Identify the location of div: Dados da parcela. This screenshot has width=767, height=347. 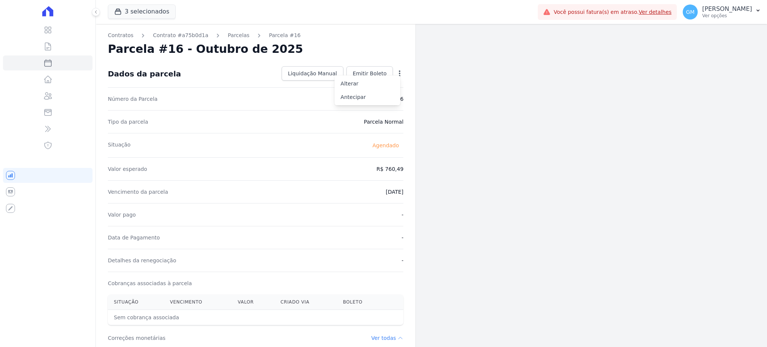
(144, 74).